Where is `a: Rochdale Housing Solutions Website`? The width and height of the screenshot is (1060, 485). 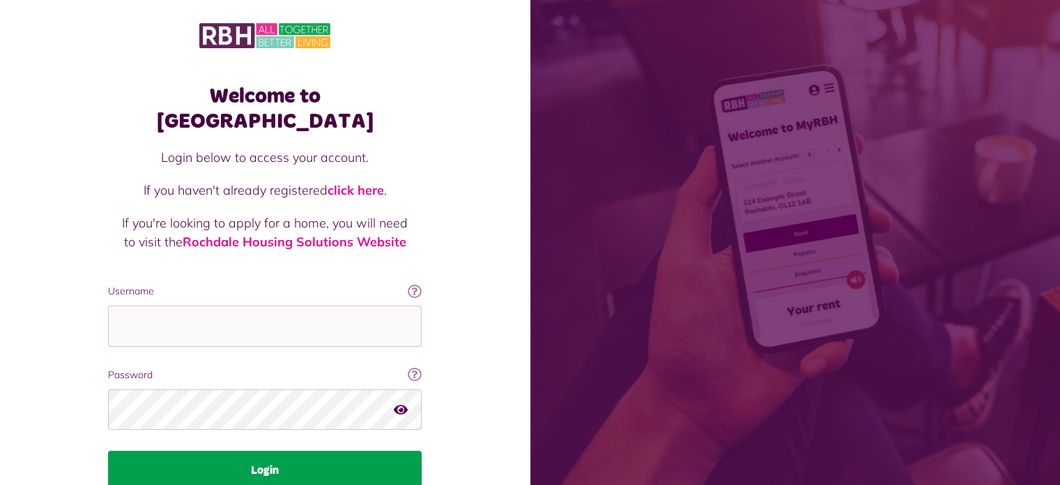
a: Rochdale Housing Solutions Website is located at coordinates (294, 241).